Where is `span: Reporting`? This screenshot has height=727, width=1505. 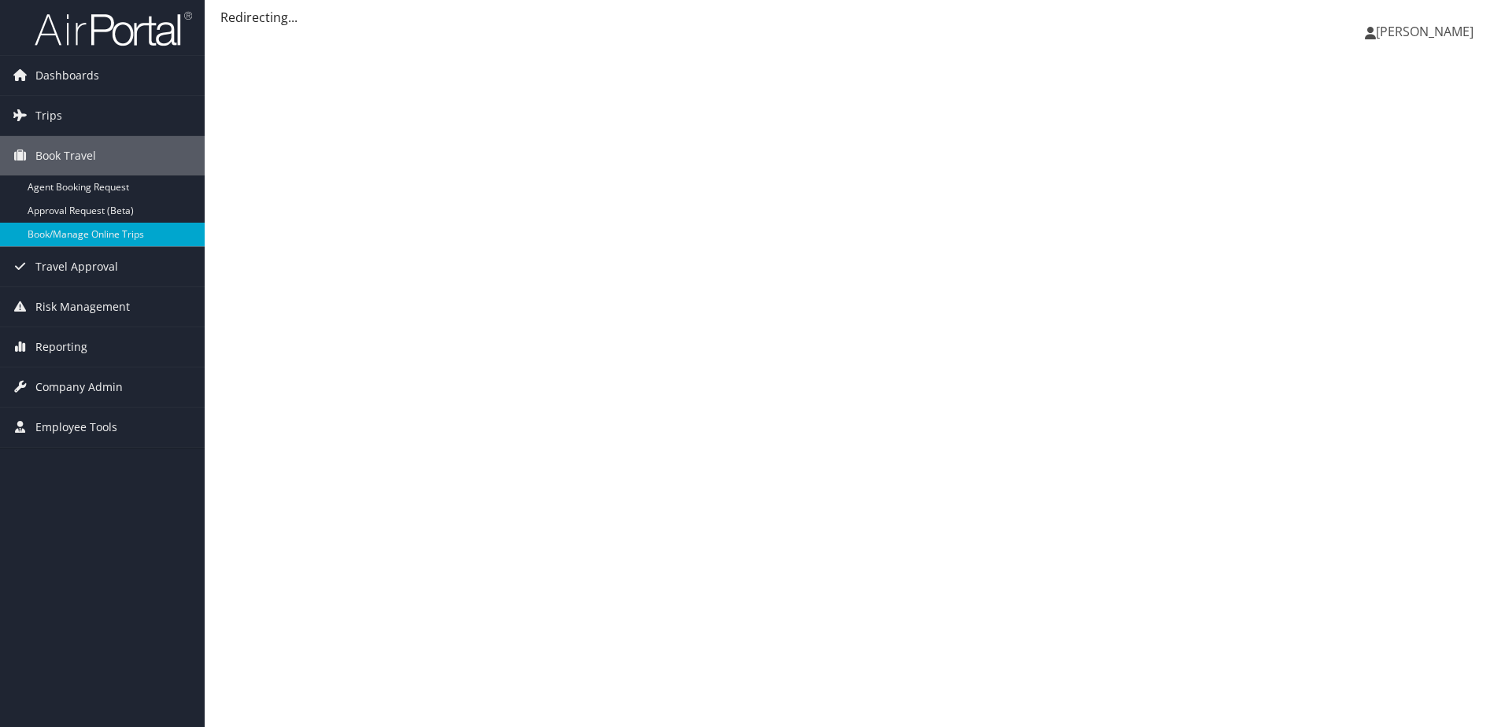
span: Reporting is located at coordinates (61, 347).